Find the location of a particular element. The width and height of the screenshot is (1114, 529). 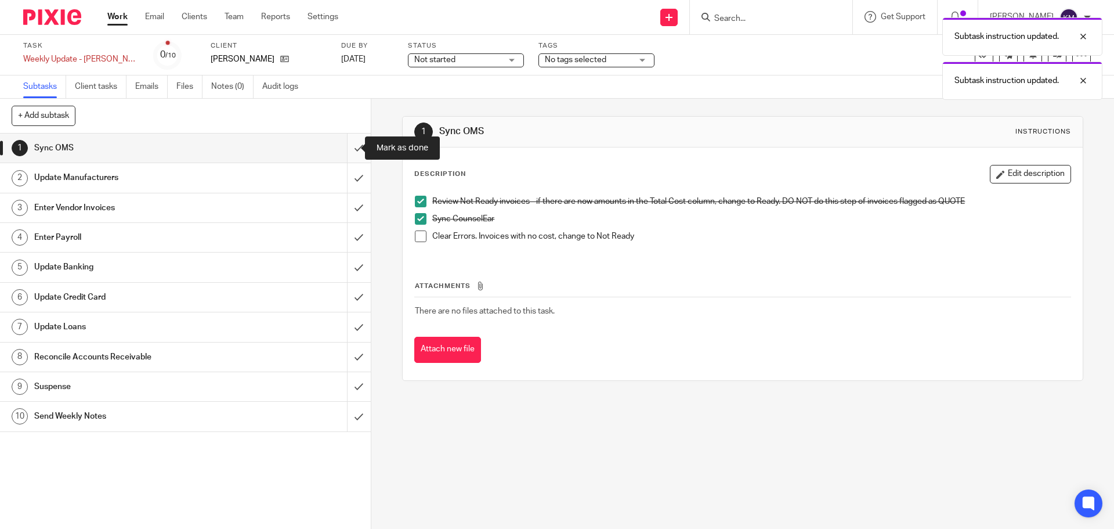

small: /10 is located at coordinates (171, 55).